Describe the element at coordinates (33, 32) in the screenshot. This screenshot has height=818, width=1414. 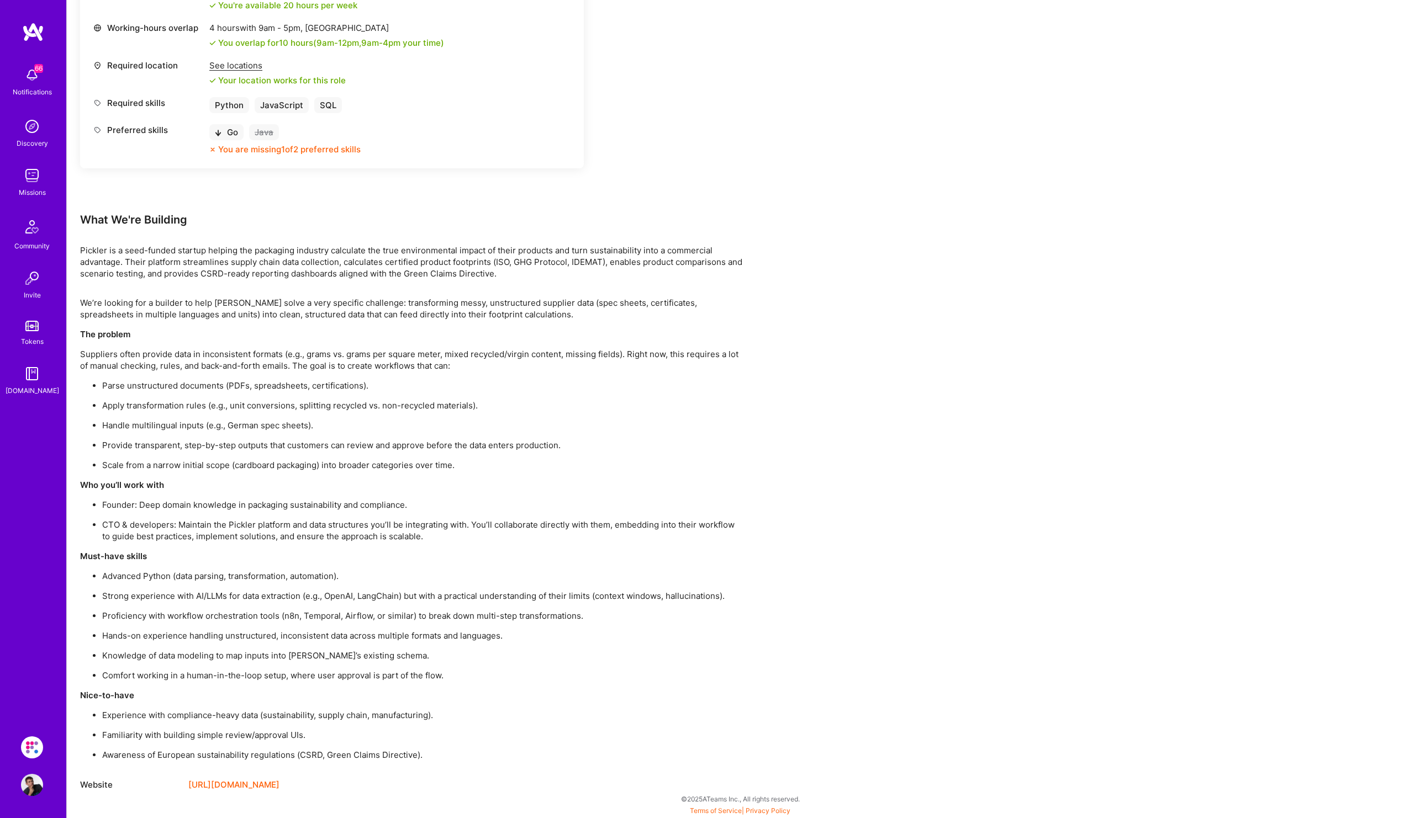
I see `img: logo` at that location.